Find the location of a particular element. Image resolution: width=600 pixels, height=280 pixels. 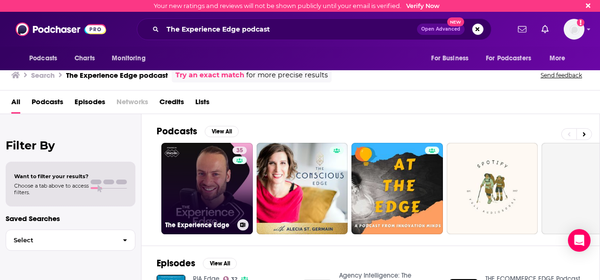

span: Monitoring is located at coordinates (128, 58).